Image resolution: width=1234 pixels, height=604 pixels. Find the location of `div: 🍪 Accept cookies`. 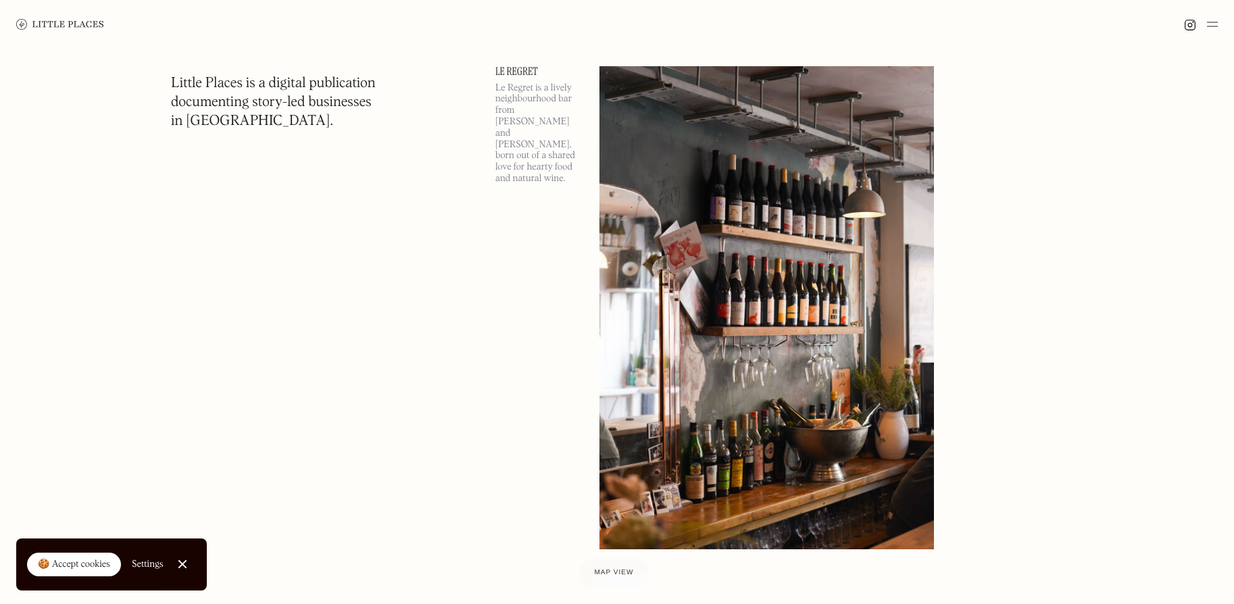

div: 🍪 Accept cookies is located at coordinates (74, 565).